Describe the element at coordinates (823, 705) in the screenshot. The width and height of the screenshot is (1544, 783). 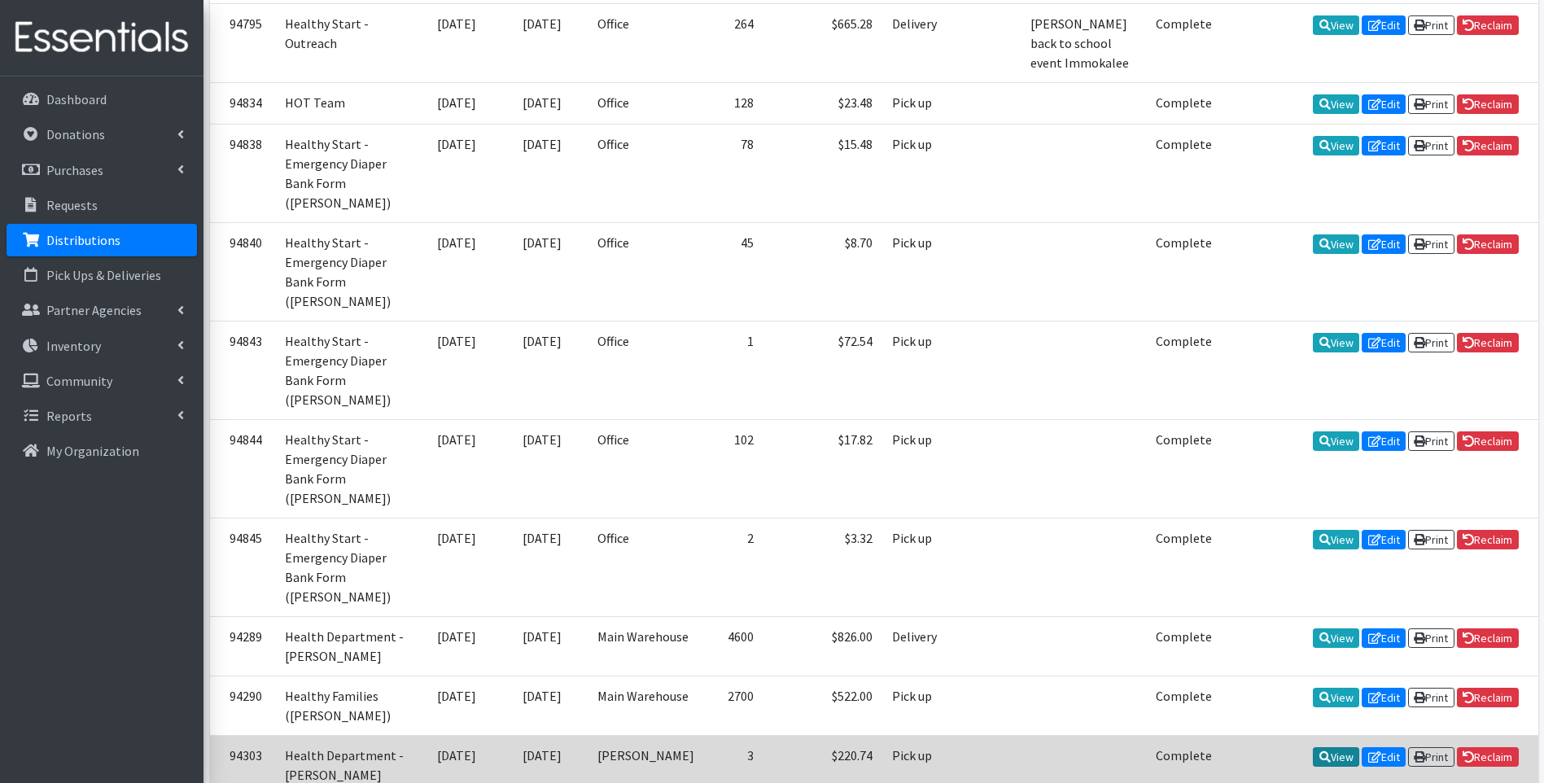
I see `td: $522.00` at that location.